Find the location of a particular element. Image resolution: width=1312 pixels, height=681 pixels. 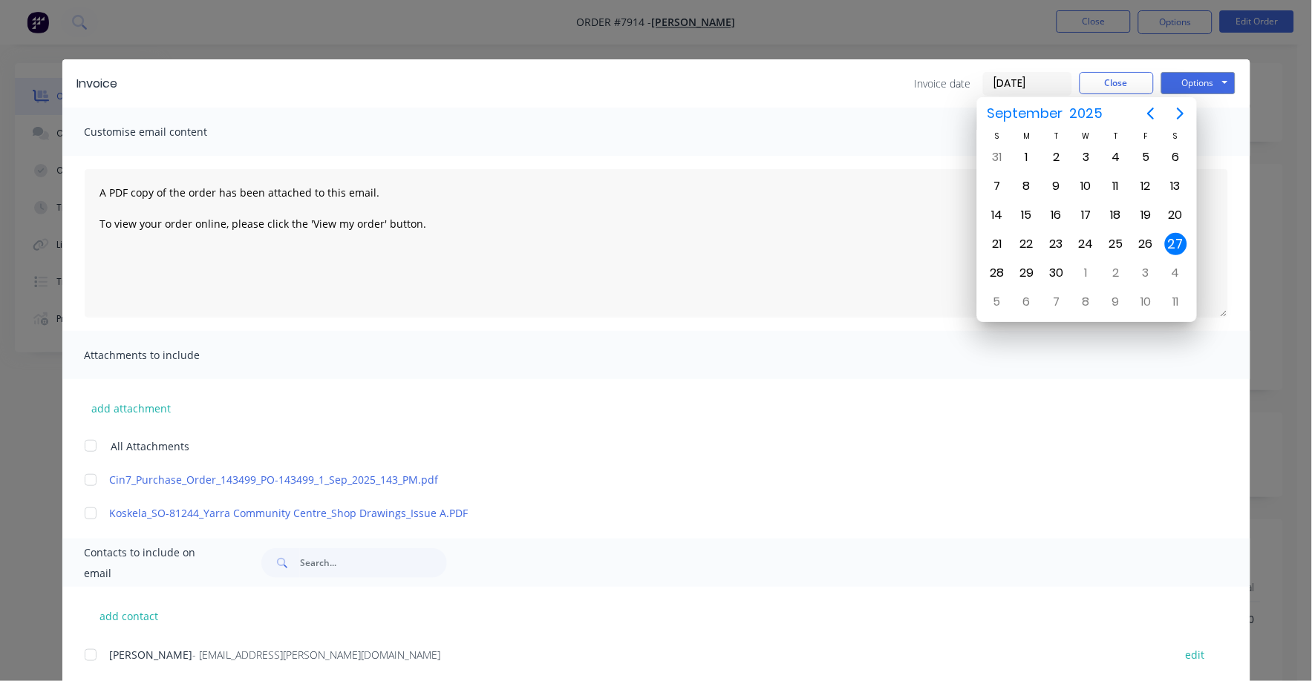

div: Sunday, September 28, 2025 is located at coordinates (997, 273).